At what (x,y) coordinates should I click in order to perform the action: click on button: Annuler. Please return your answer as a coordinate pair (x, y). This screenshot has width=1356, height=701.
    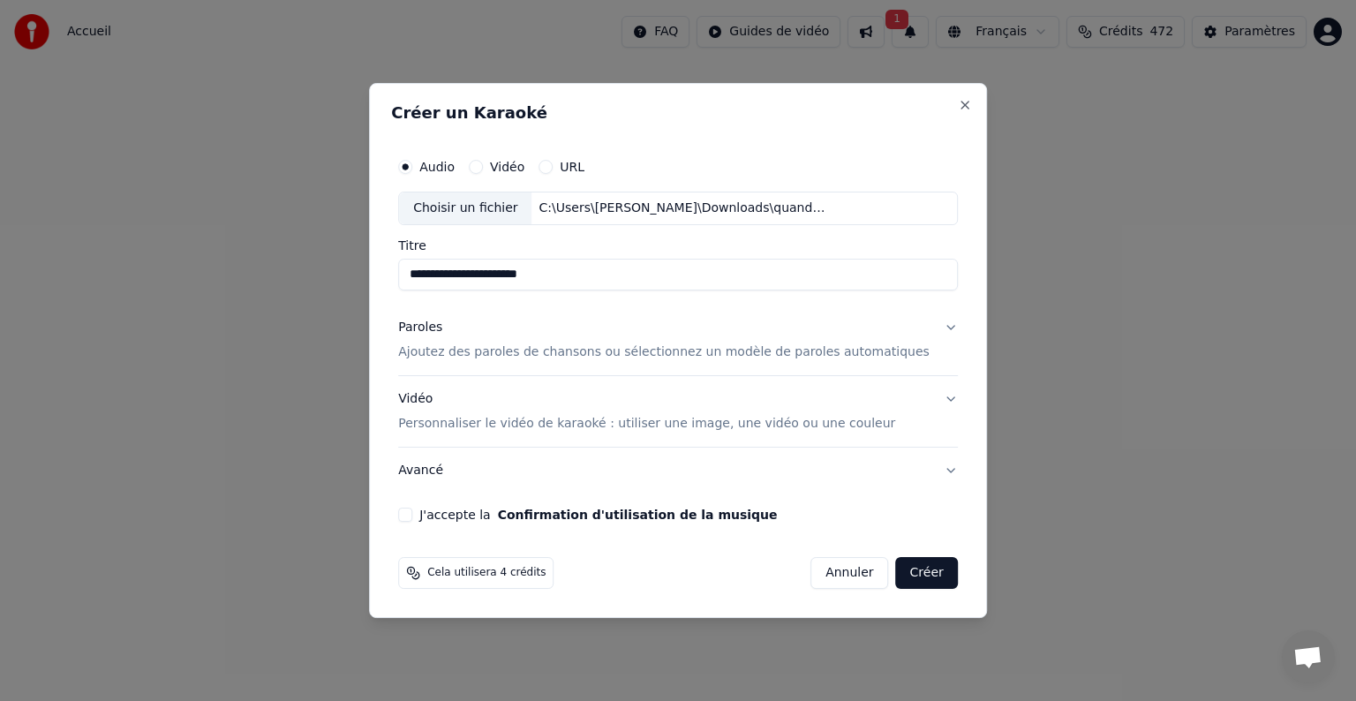
    Looking at the image, I should click on (849, 573).